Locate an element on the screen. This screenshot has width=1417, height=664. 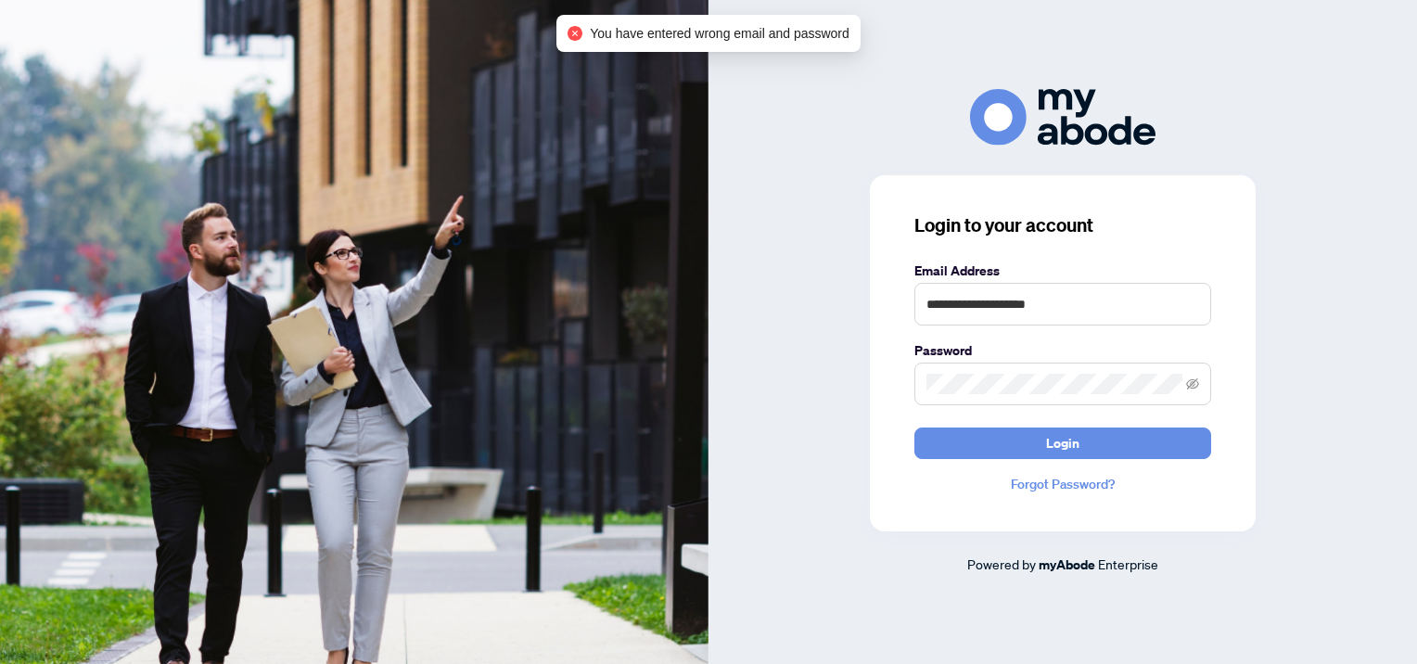
button: Login is located at coordinates (1063, 443).